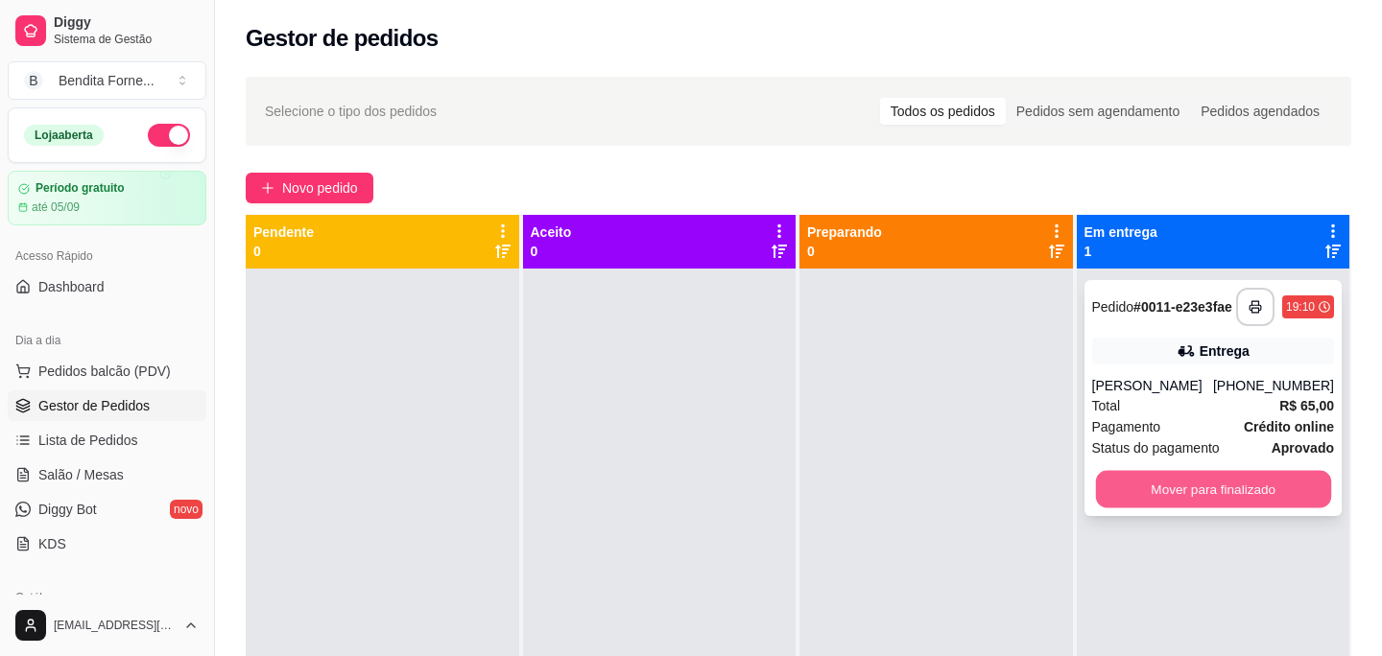 This screenshot has height=656, width=1382. What do you see at coordinates (1121, 232) in the screenshot?
I see `p: Em entrega` at bounding box center [1121, 232].